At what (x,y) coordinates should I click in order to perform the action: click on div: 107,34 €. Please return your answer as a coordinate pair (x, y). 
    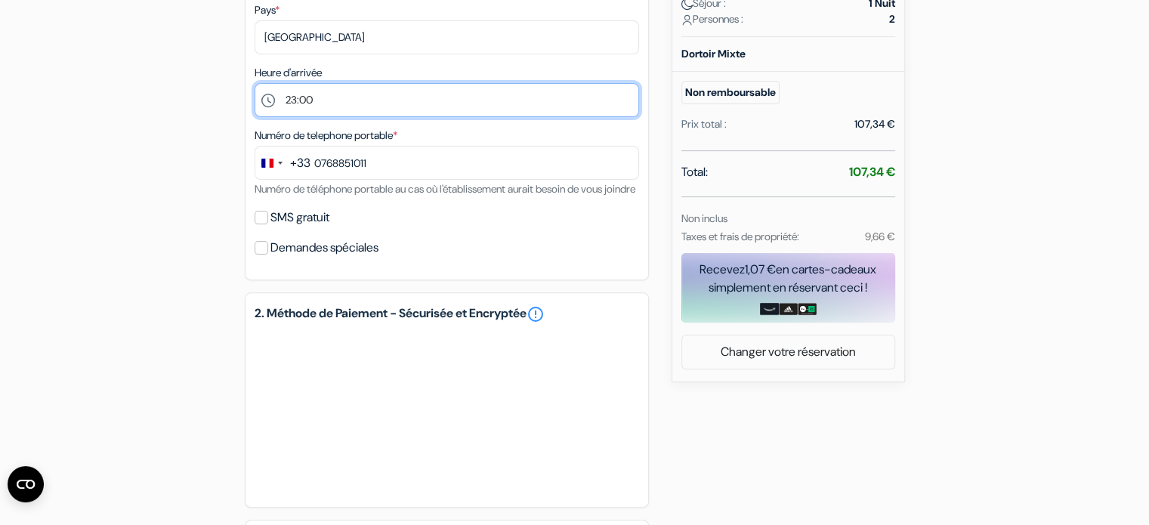
    Looking at the image, I should click on (875, 124).